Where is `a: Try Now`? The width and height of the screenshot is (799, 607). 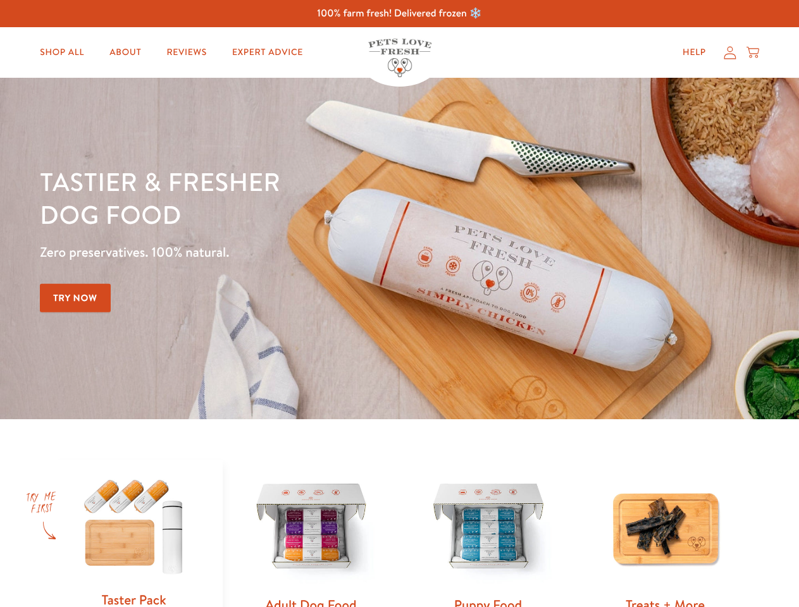
a: Try Now is located at coordinates (75, 298).